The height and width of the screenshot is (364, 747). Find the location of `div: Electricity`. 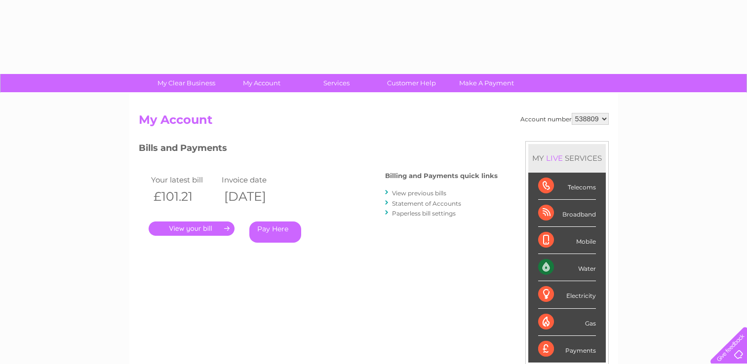

div: Electricity is located at coordinates (567, 295).